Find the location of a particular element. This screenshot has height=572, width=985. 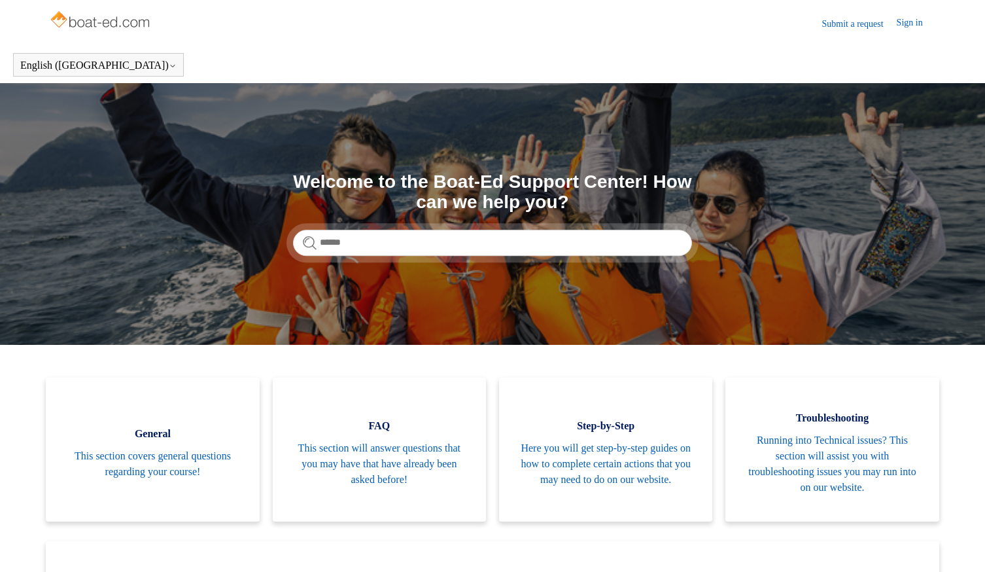

a: Sign in is located at coordinates (917, 24).